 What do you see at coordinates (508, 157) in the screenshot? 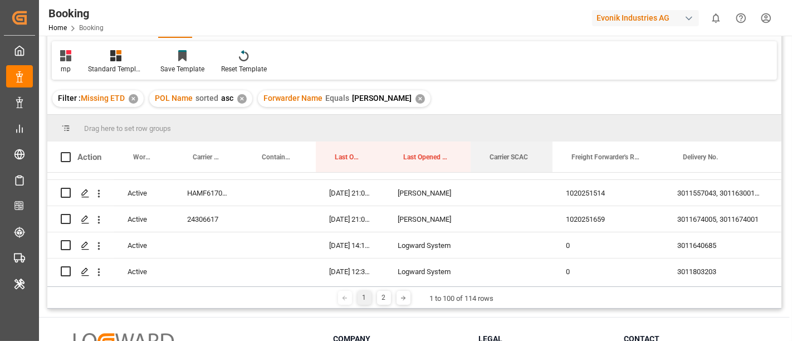
I see `span: Carrier SCAC` at bounding box center [508, 157].